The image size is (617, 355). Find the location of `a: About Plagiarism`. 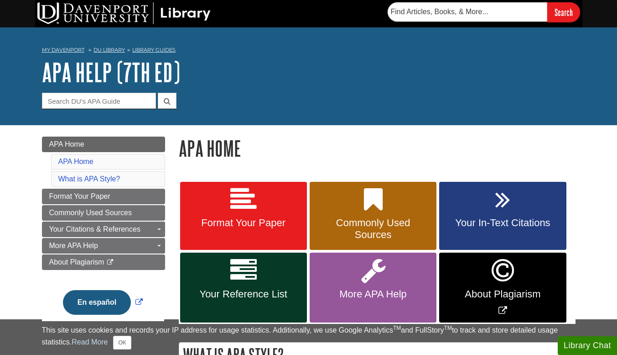

a: About Plagiarism is located at coordinates (104, 262).